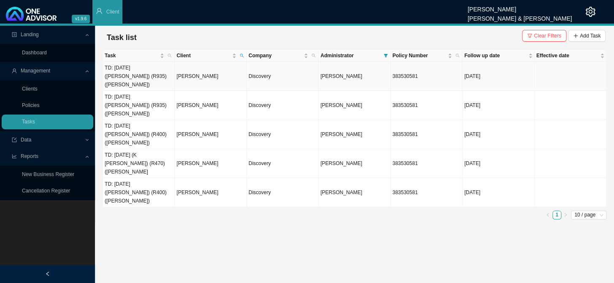  Describe the element at coordinates (31, 13) in the screenshot. I see `img: 2df55531c6924b55f21c4cf5d4484680-logo-light.svg` at that location.